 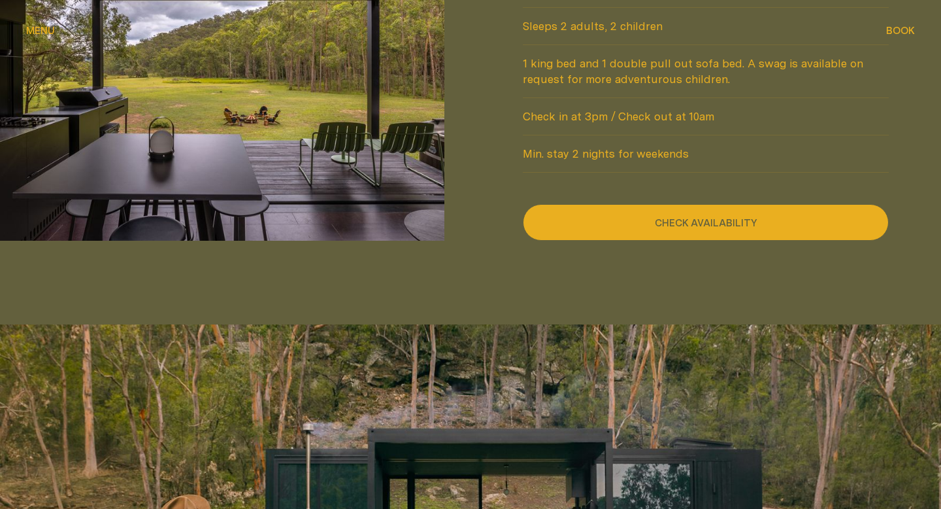 I want to click on button: show menu, so click(x=41, y=31).